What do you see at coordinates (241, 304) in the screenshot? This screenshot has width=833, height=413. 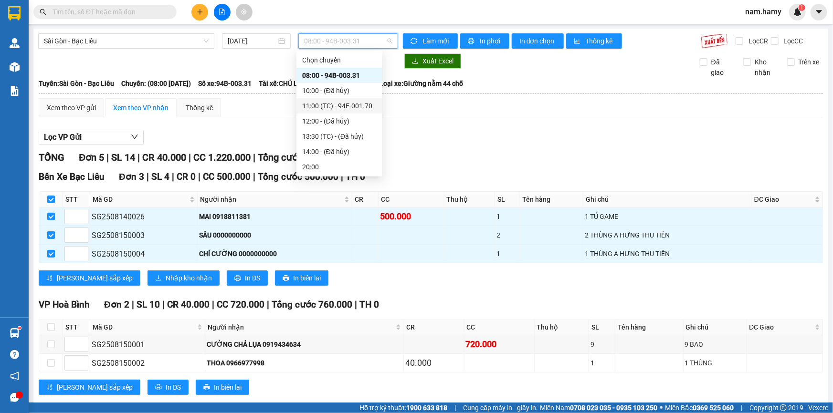 I see `span: CC 720.000` at bounding box center [241, 304].